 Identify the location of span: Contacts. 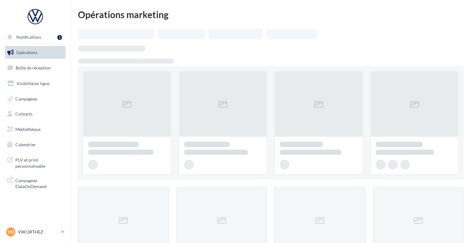
(24, 114).